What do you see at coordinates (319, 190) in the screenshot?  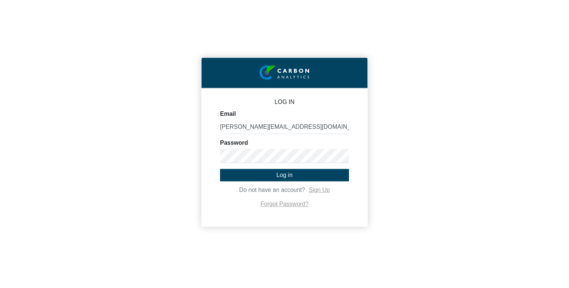 I see `a: Sign Up` at bounding box center [319, 190].